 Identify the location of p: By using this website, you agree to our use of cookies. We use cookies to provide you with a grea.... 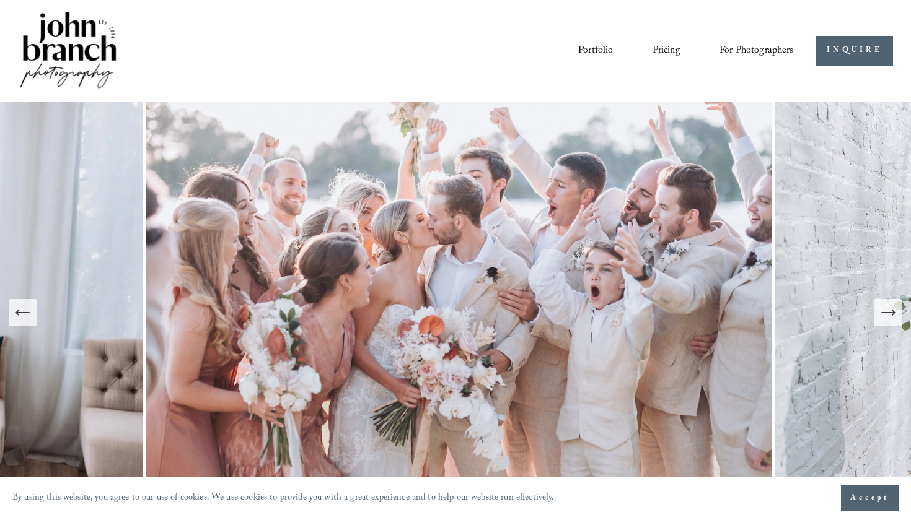
(283, 499).